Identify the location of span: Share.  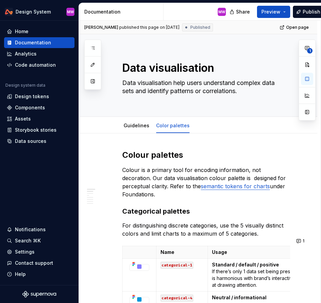
(243, 12).